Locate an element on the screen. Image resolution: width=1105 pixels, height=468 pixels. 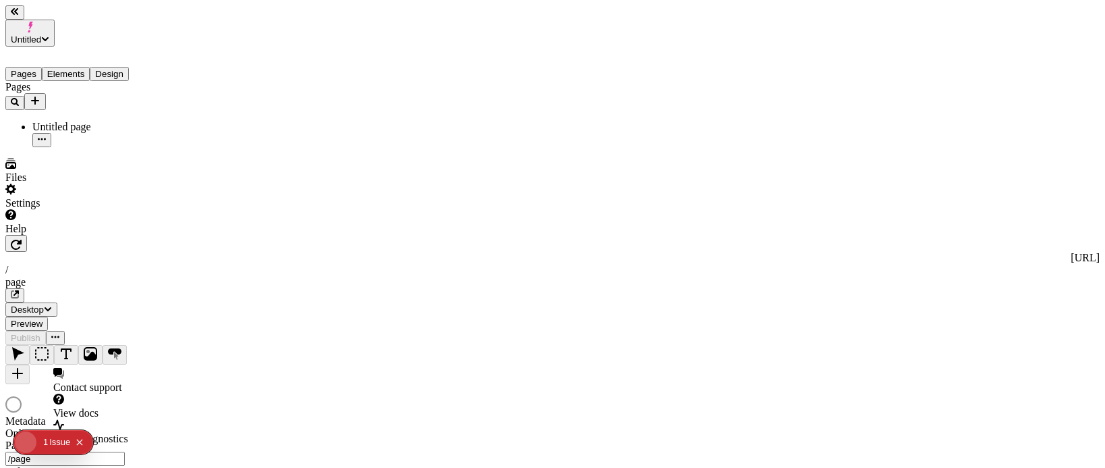
div: Untitled page is located at coordinates (100, 127).